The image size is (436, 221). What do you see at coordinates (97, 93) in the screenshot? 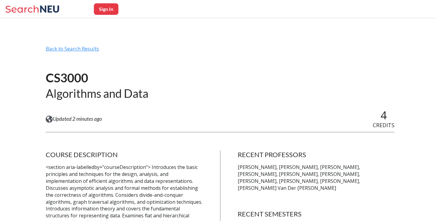
I see `h2: Algorithms and Data` at bounding box center [97, 93].